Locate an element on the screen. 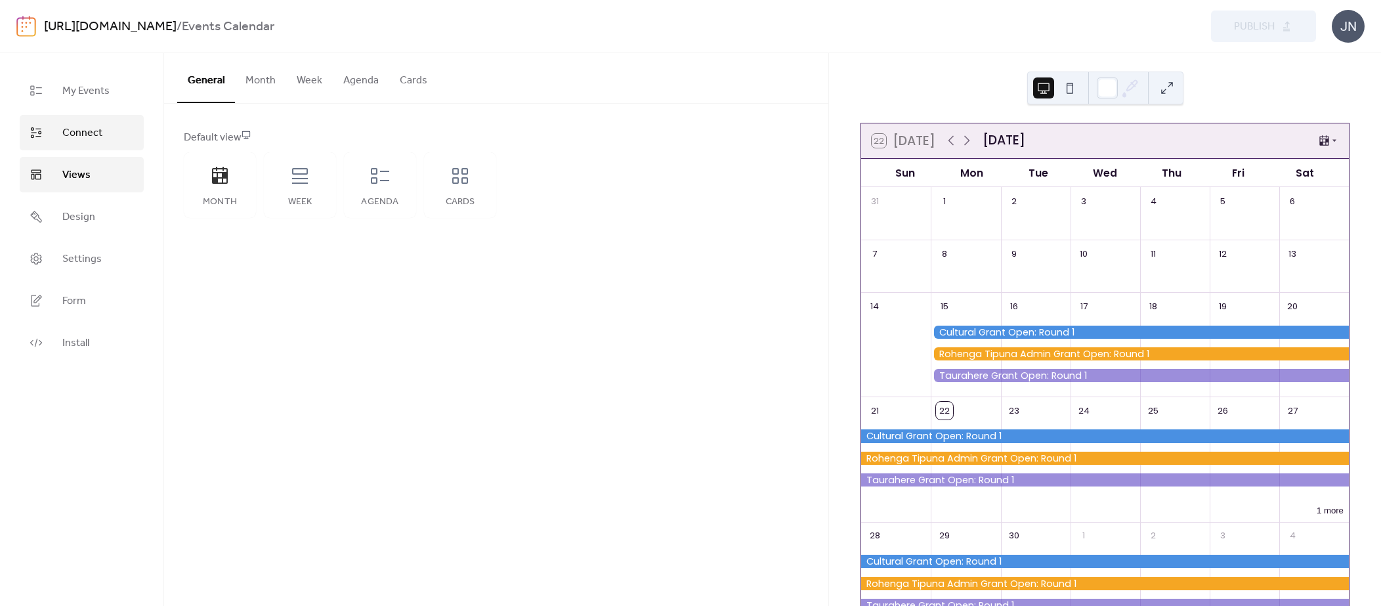 This screenshot has width=1381, height=606. div: 8 is located at coordinates (944, 254).